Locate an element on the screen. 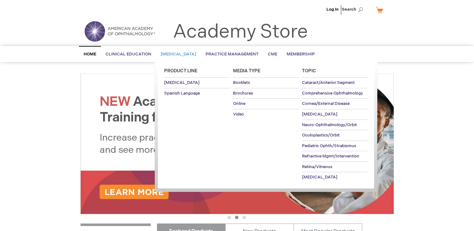 The image size is (474, 231). a: Academy Store is located at coordinates (241, 32).